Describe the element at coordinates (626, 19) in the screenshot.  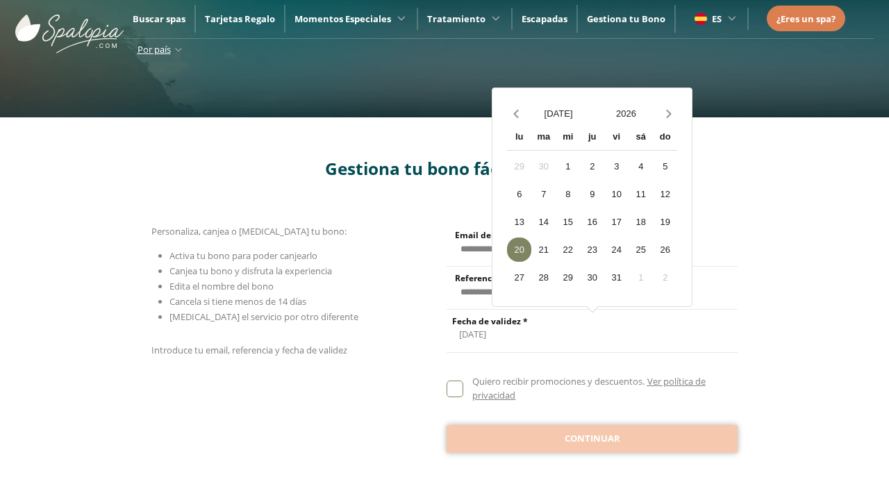
I see `a: Gestiona tu Bono` at that location.